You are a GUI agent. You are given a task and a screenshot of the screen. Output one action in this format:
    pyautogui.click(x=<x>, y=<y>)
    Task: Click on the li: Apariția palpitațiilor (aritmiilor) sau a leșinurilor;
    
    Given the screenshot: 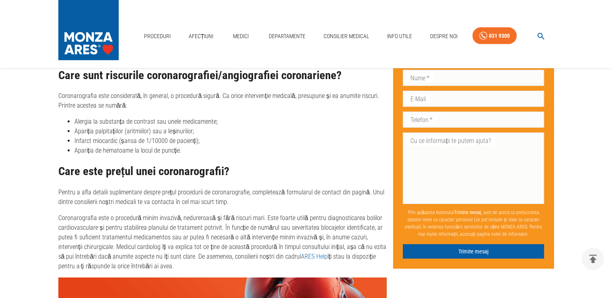 What is the action you would take?
    pyautogui.click(x=230, y=132)
    